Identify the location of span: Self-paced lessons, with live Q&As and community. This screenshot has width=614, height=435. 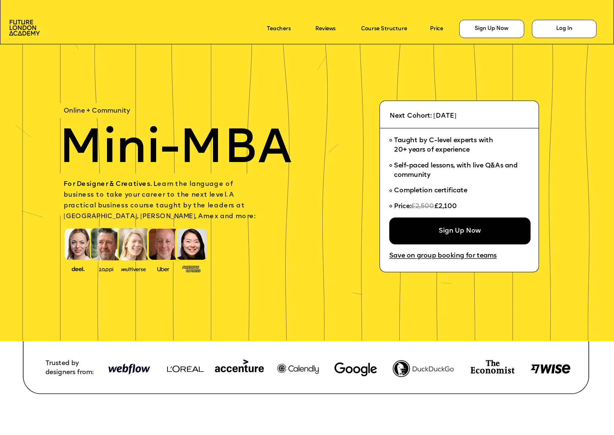
(456, 171).